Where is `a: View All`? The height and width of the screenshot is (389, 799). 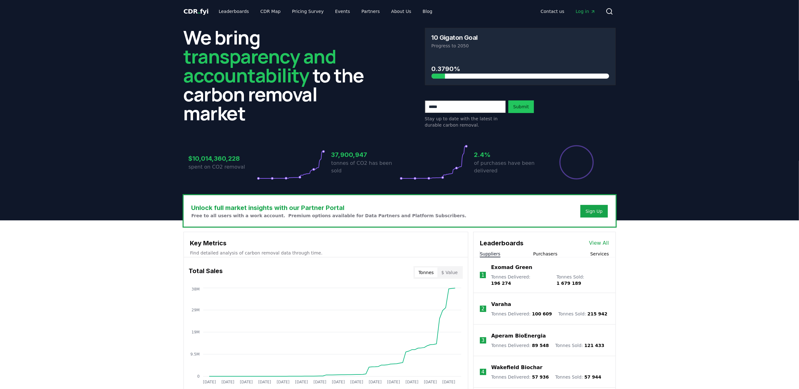 a: View All is located at coordinates (599, 243).